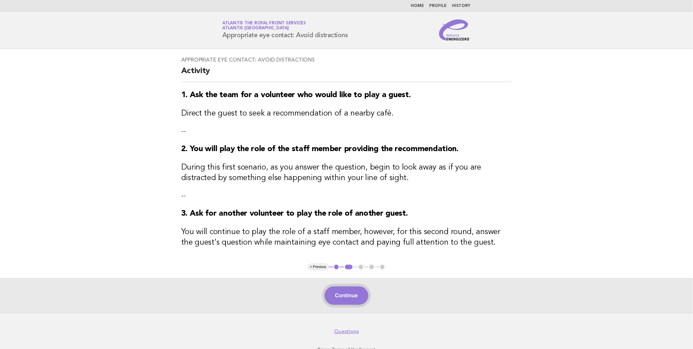 The height and width of the screenshot is (349, 693). What do you see at coordinates (347, 74) in the screenshot?
I see `h2: Activity` at bounding box center [347, 74].